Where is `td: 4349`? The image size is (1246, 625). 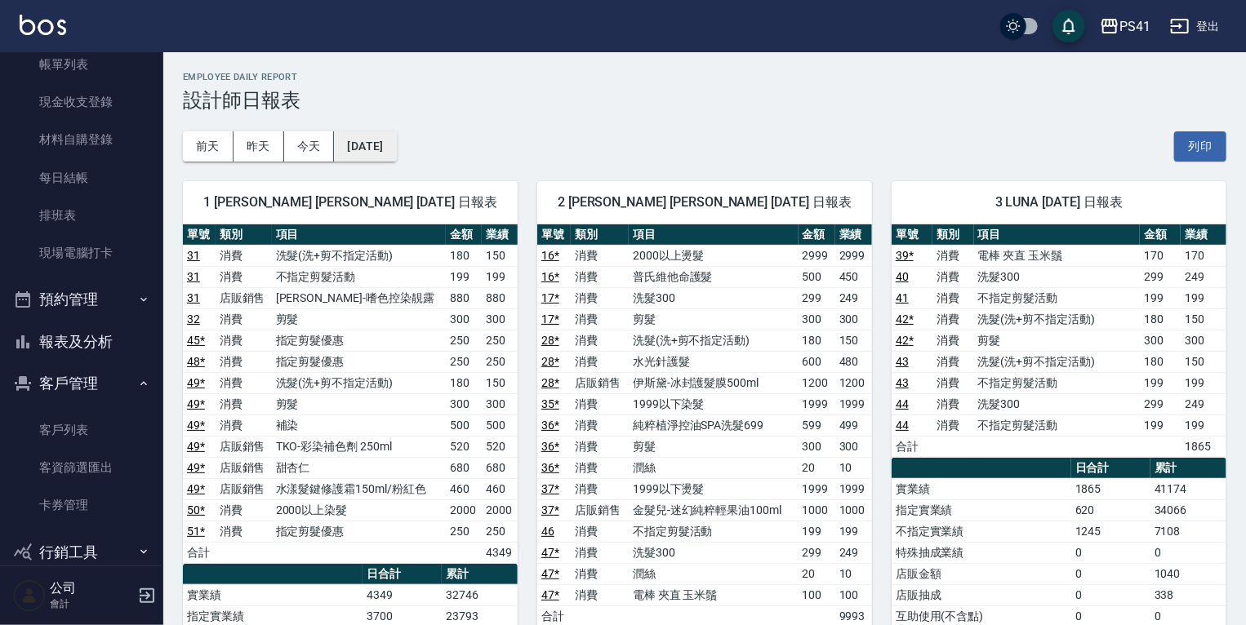 td: 4349 is located at coordinates (402, 595).